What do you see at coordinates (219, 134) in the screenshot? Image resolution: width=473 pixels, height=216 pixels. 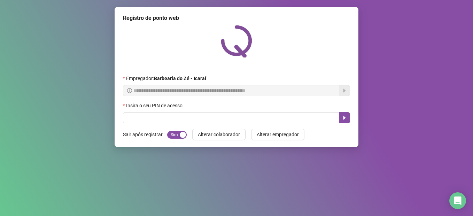 I see `span: Alterar colaborador` at bounding box center [219, 134].